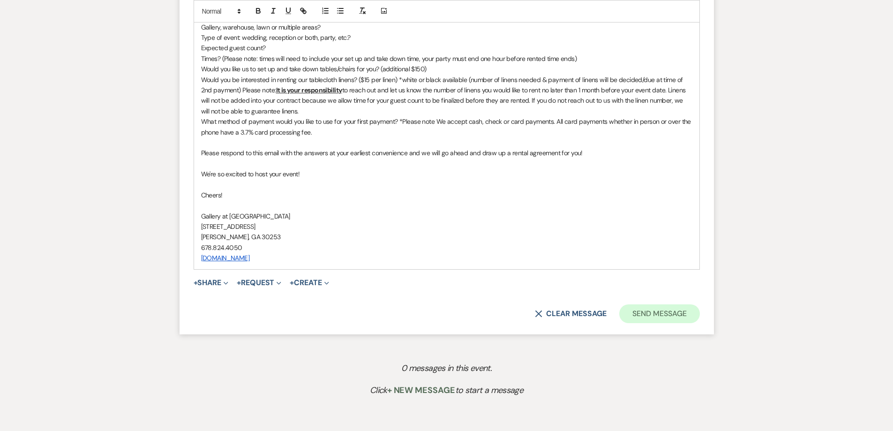  Describe the element at coordinates (259, 283) in the screenshot. I see `button: Request` at that location.